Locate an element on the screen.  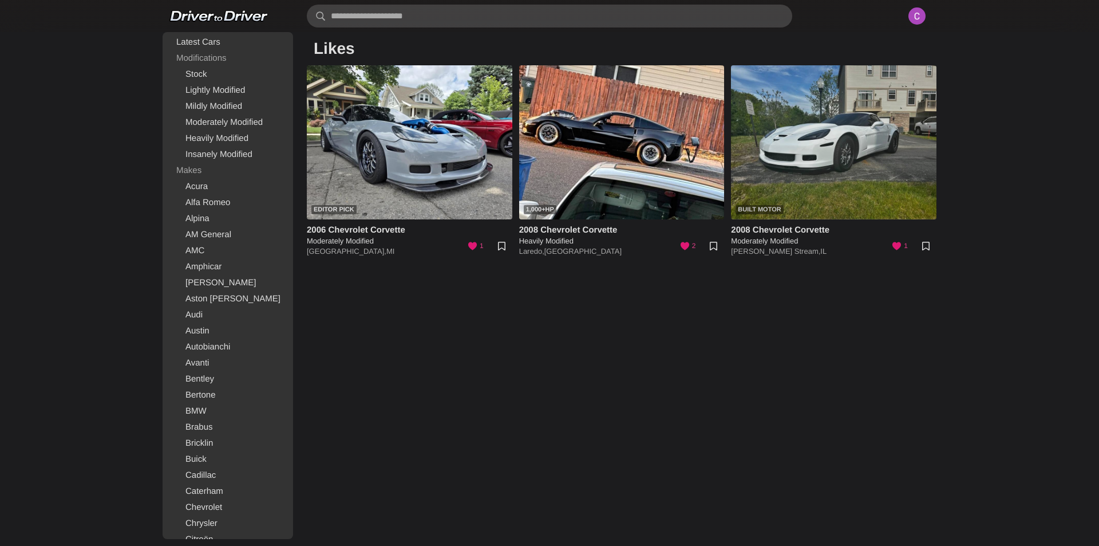
a: Buick is located at coordinates (228, 459).